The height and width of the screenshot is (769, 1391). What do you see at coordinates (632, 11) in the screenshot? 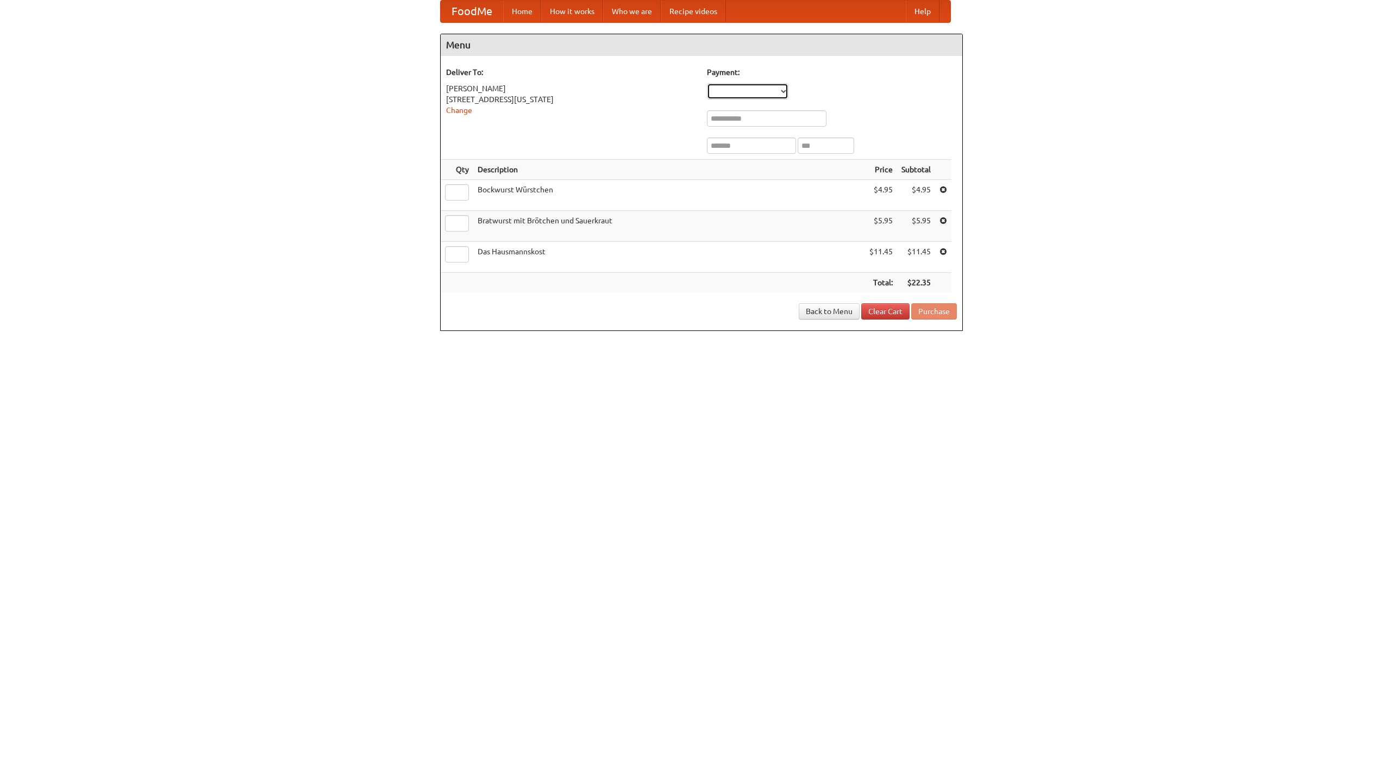
I see `a: Who we are` at bounding box center [632, 11].